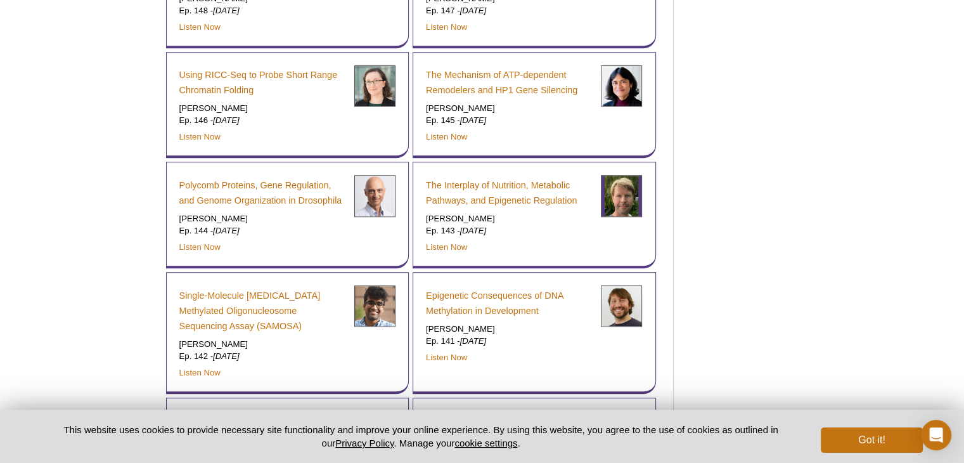 This screenshot has height=463, width=964. I want to click on img: Vijay Ramani, so click(375, 306).